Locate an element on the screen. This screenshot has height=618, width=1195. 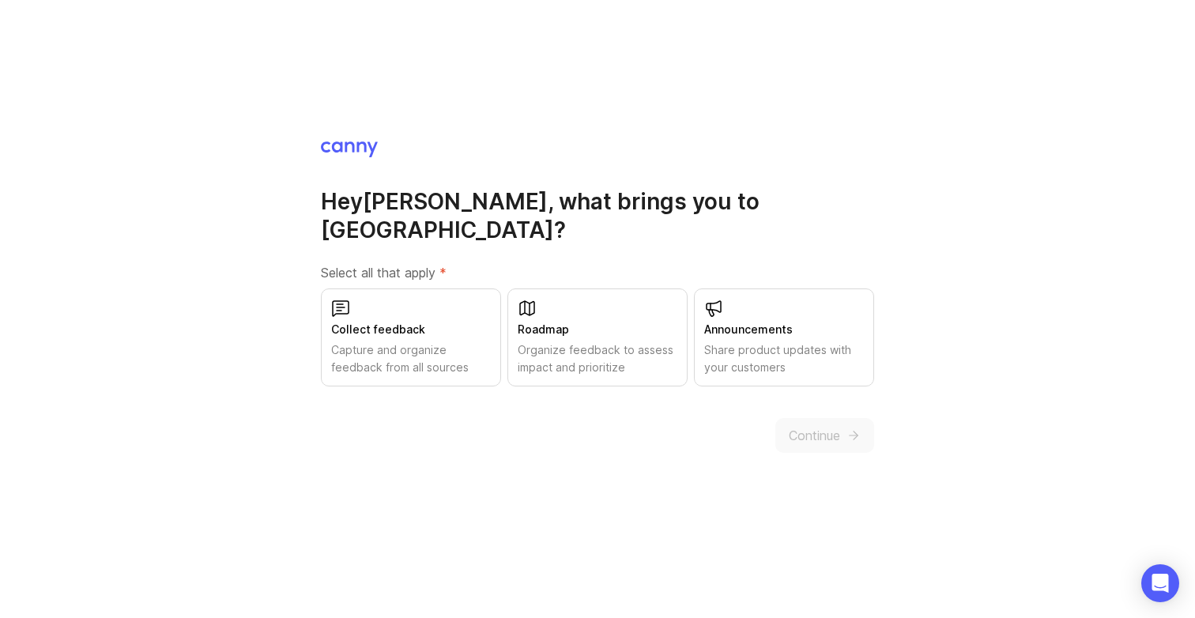
div: Capture and organize feedback from all sources is located at coordinates (411, 359).